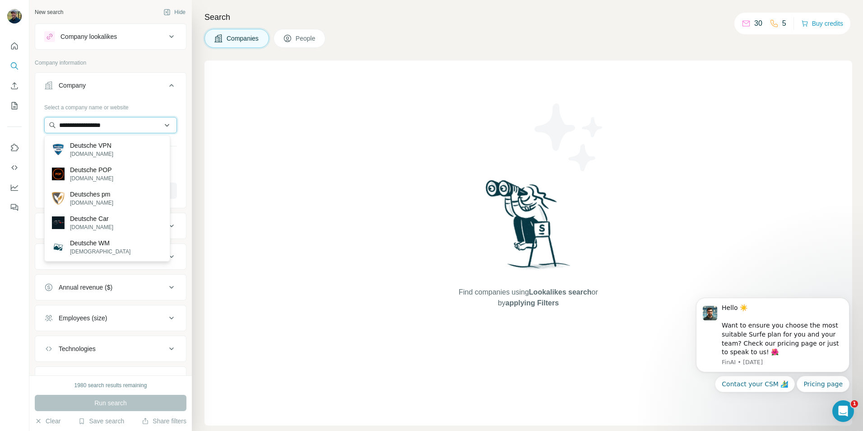 This screenshot has width=863, height=431. I want to click on button: Use Surfe API, so click(14, 167).